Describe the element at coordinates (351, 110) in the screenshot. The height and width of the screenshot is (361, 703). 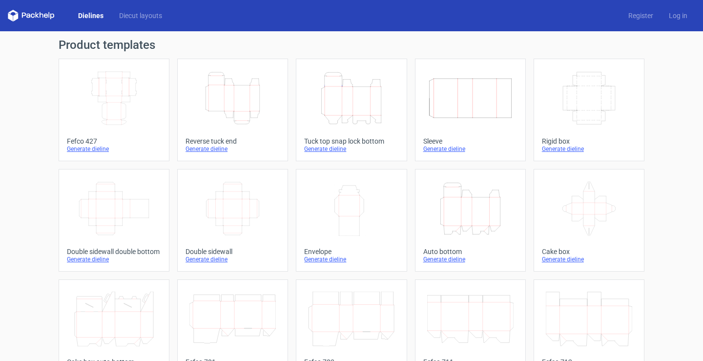
I see `a: Tuck top snap lock bottomGenerate dieline` at that location.